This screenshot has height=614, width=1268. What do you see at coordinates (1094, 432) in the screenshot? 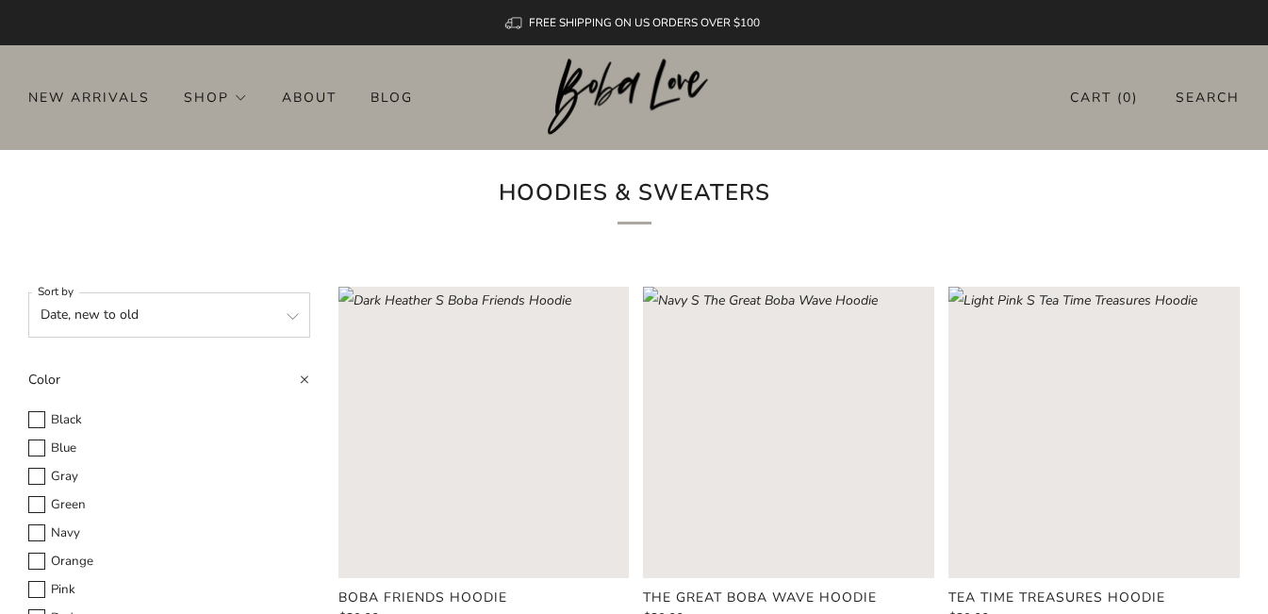
I see `a: Light Pink S Tea Time Treasures Hoodie Loading image: Light Pink S Tea Time Treasures Hoodie` at bounding box center [1094, 432].